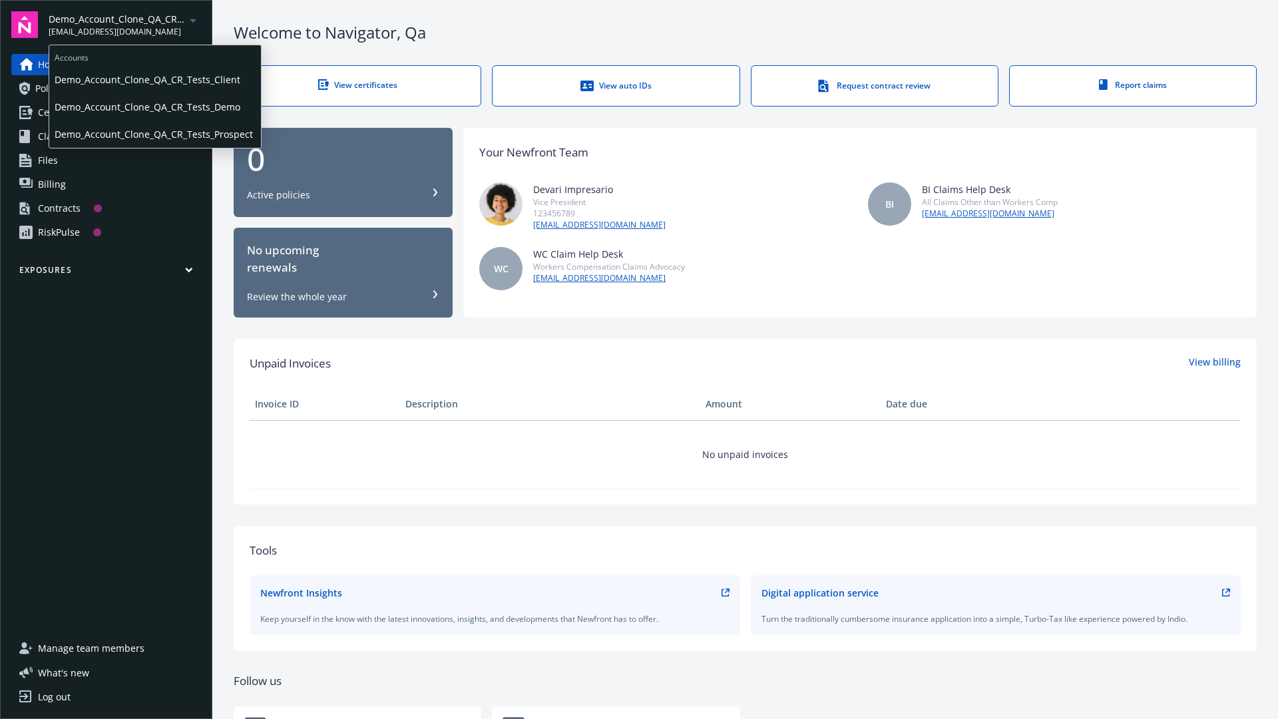 The width and height of the screenshot is (1278, 719). I want to click on div: Vice President, so click(599, 202).